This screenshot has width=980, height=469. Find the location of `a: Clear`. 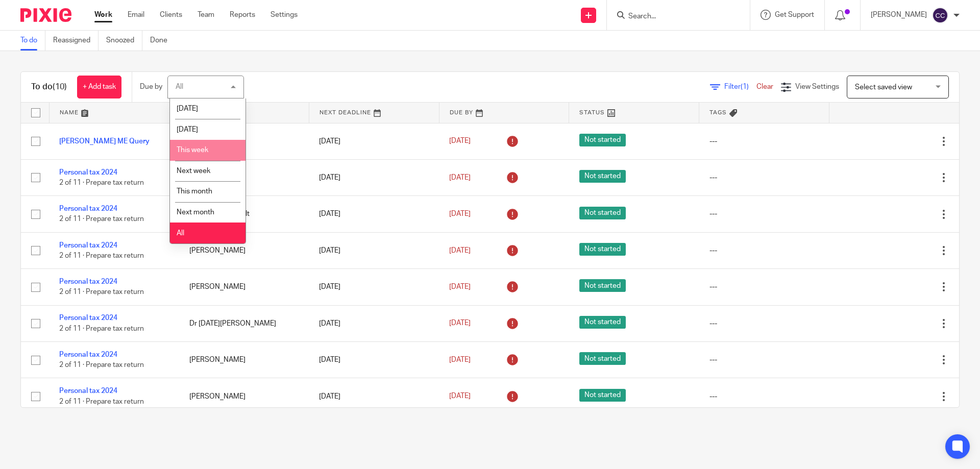

a: Clear is located at coordinates (764, 87).